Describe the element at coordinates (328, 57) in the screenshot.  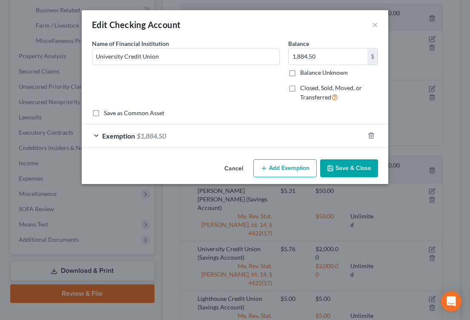
I see `input: 0.00` at that location.